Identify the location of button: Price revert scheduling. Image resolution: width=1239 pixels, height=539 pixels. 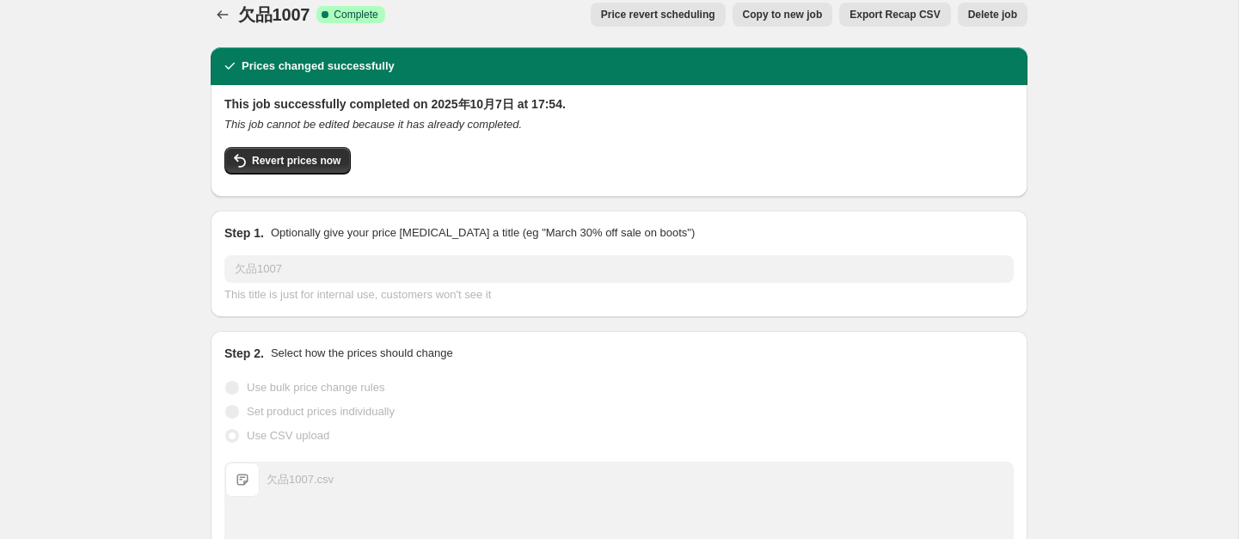
(658, 15).